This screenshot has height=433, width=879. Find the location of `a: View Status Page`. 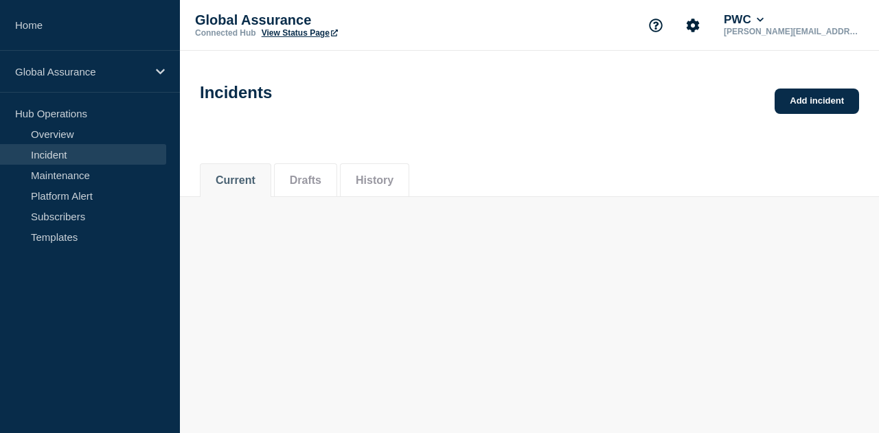

a: View Status Page is located at coordinates (299, 33).